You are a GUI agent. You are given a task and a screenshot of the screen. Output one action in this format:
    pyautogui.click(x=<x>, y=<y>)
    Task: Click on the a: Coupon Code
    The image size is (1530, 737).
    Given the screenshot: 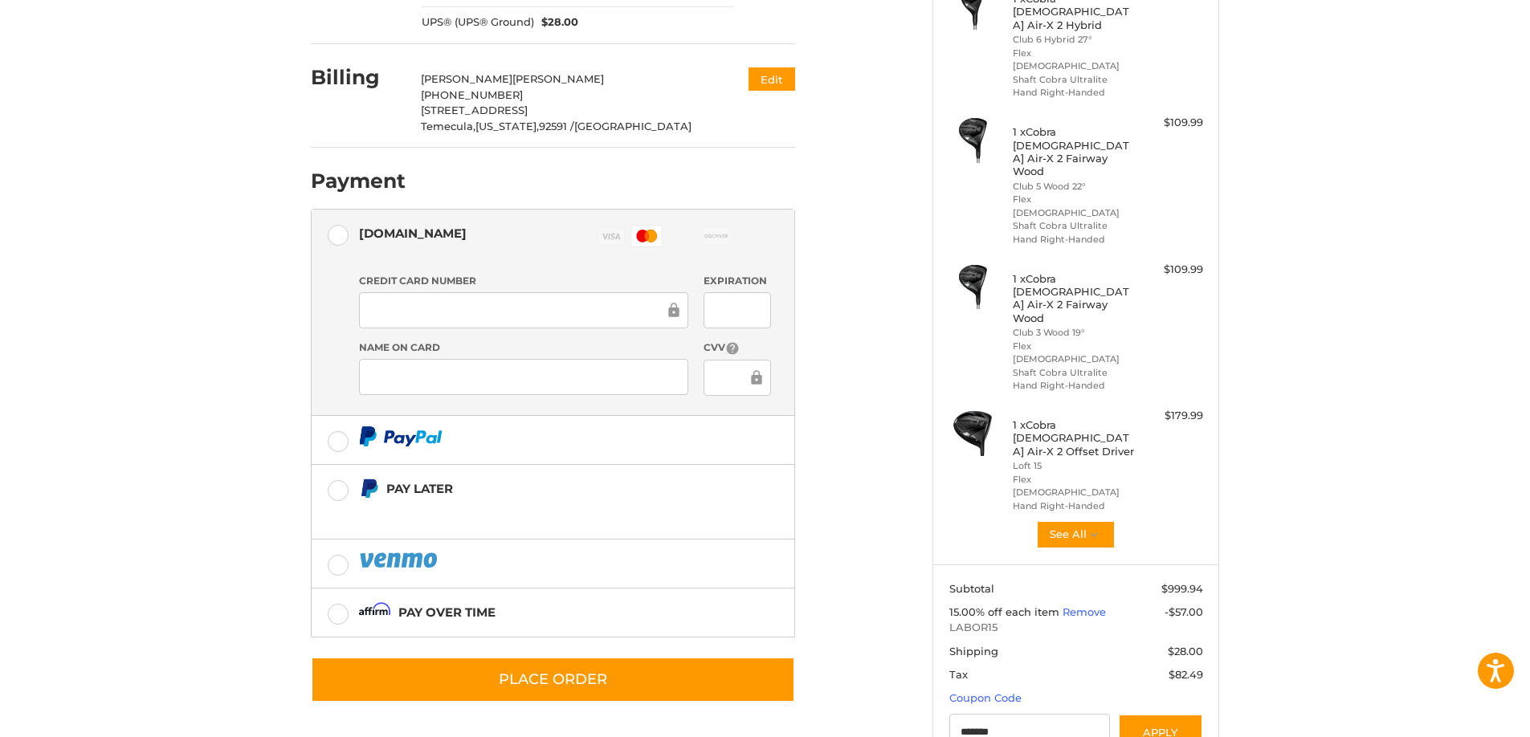 What is the action you would take?
    pyautogui.click(x=986, y=698)
    